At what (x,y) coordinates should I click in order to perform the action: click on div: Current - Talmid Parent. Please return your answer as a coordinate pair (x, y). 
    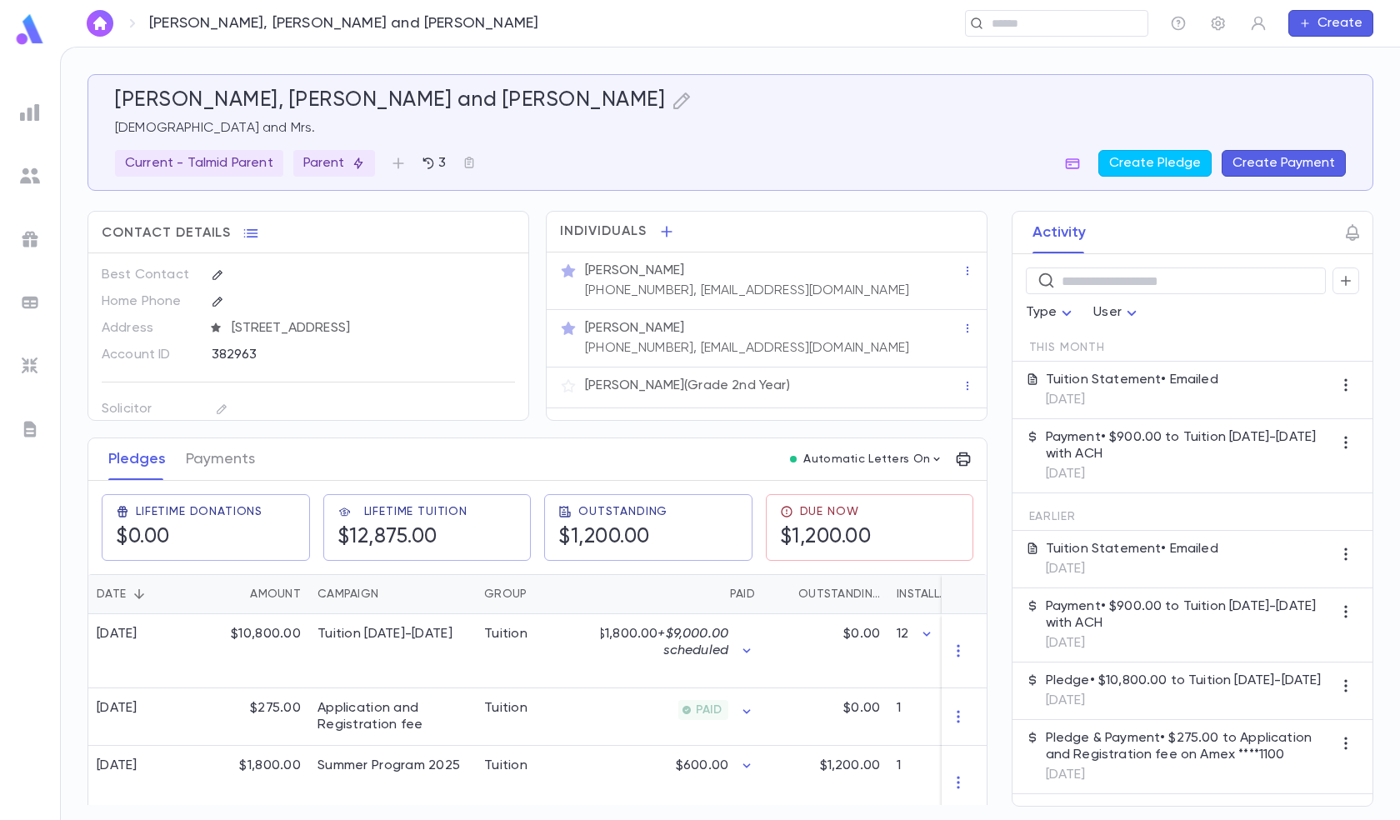
    Looking at the image, I should click on (199, 163).